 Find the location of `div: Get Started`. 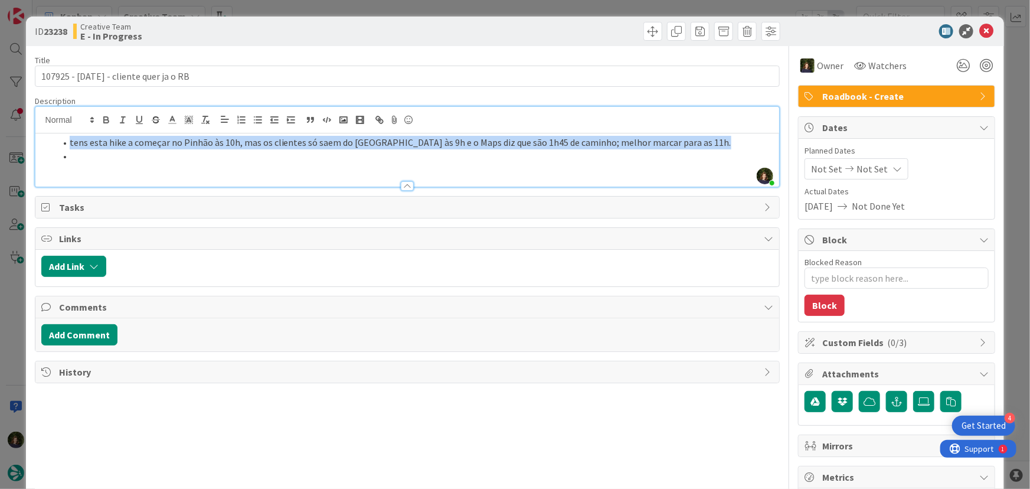

div: Get Started is located at coordinates (983, 425).